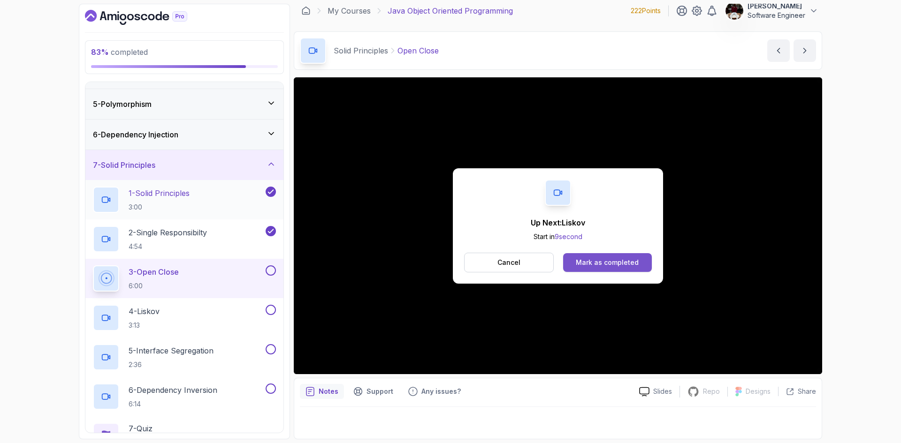 The width and height of the screenshot is (901, 443). Describe the element at coordinates (711, 392) in the screenshot. I see `p: Repo` at that location.